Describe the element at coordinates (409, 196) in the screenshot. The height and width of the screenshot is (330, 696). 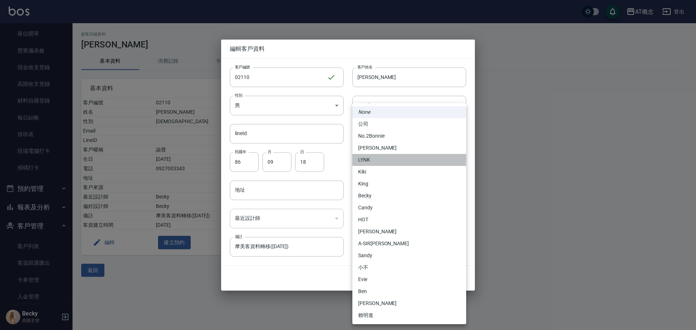
I see `li: Becky` at that location.